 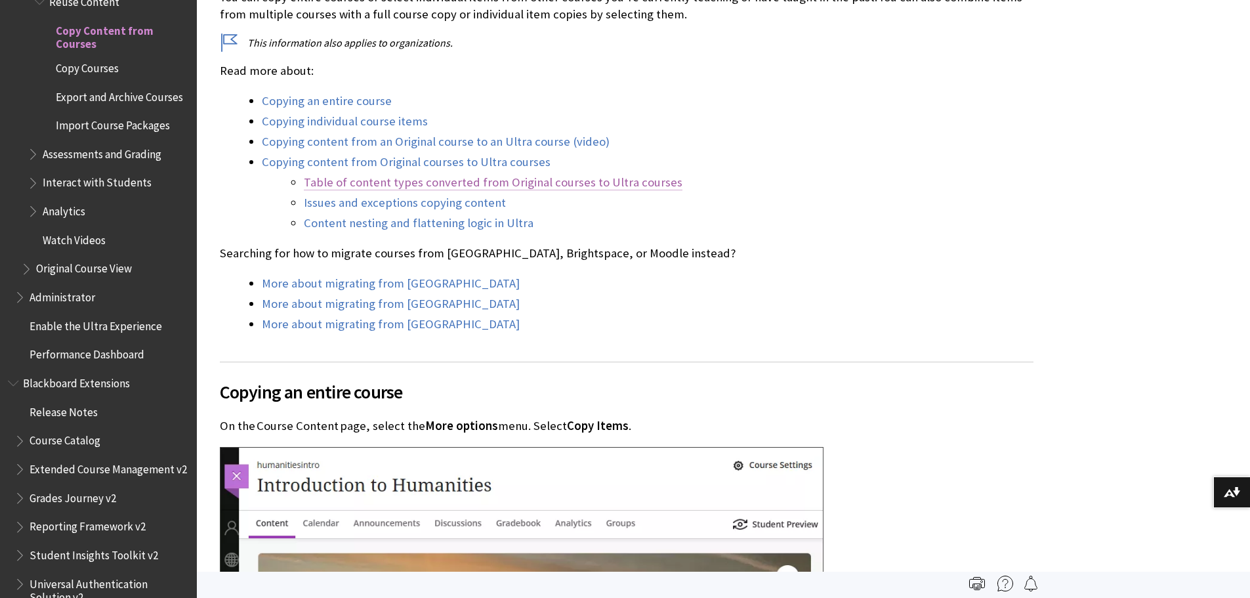 What do you see at coordinates (436, 142) in the screenshot?
I see `a: Copying content from an Original course to an Ultra course (video)` at bounding box center [436, 142].